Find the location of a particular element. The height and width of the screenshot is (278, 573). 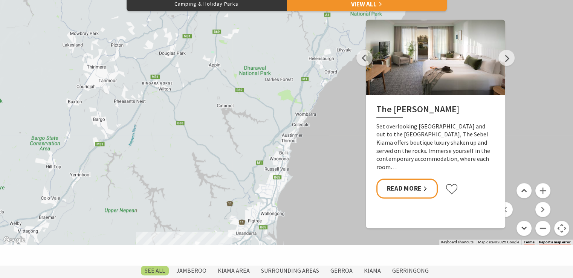

button: Move left is located at coordinates (505, 209).